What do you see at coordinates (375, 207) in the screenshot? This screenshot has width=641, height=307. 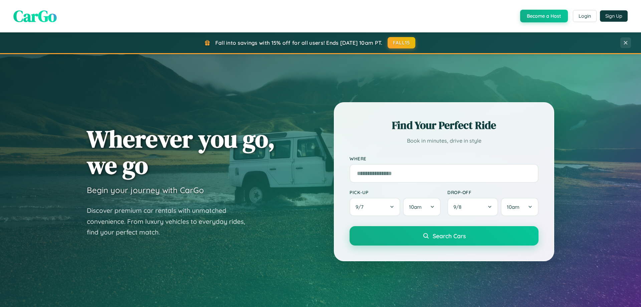 I see `button: 9/7` at bounding box center [375, 207].